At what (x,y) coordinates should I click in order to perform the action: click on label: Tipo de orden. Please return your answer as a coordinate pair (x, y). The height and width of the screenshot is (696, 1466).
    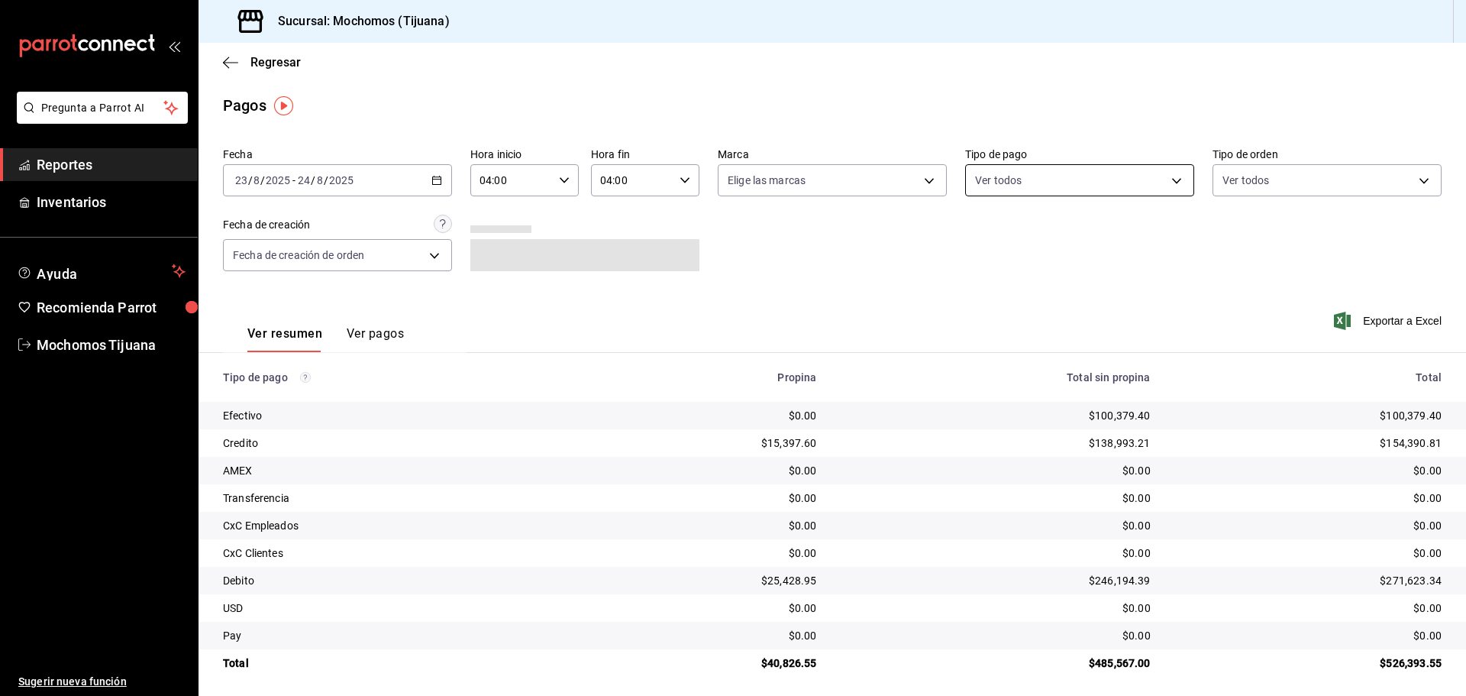
    Looking at the image, I should click on (1327, 154).